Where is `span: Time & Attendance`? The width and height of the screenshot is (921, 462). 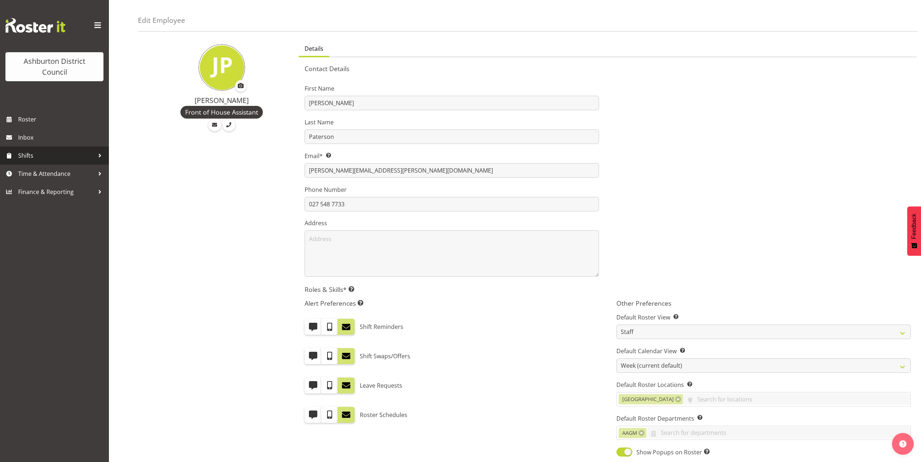 span: Time & Attendance is located at coordinates (56, 174).